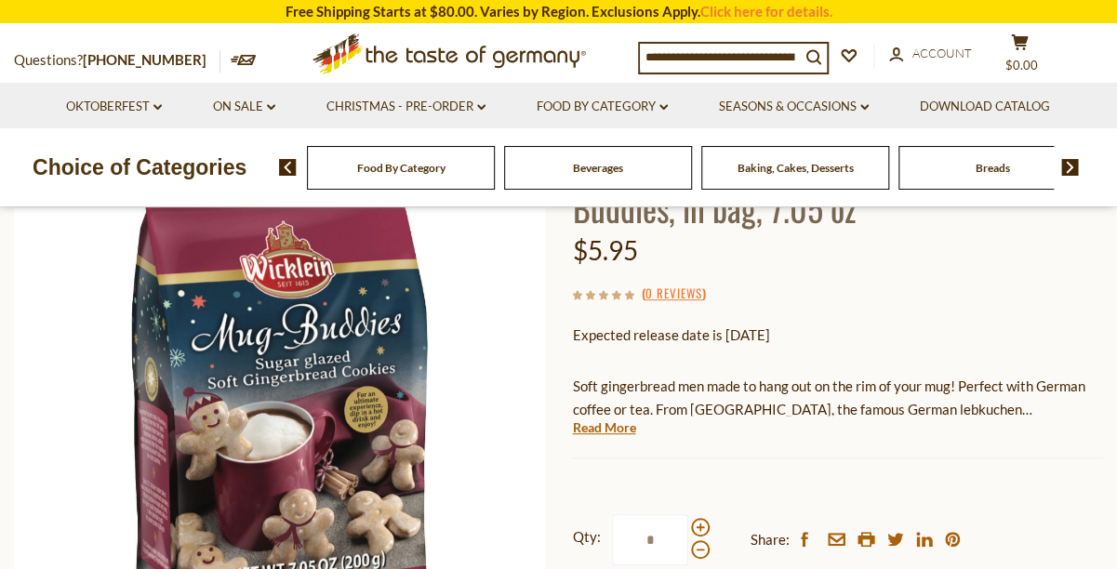  I want to click on img: previous arrow, so click(287, 167).